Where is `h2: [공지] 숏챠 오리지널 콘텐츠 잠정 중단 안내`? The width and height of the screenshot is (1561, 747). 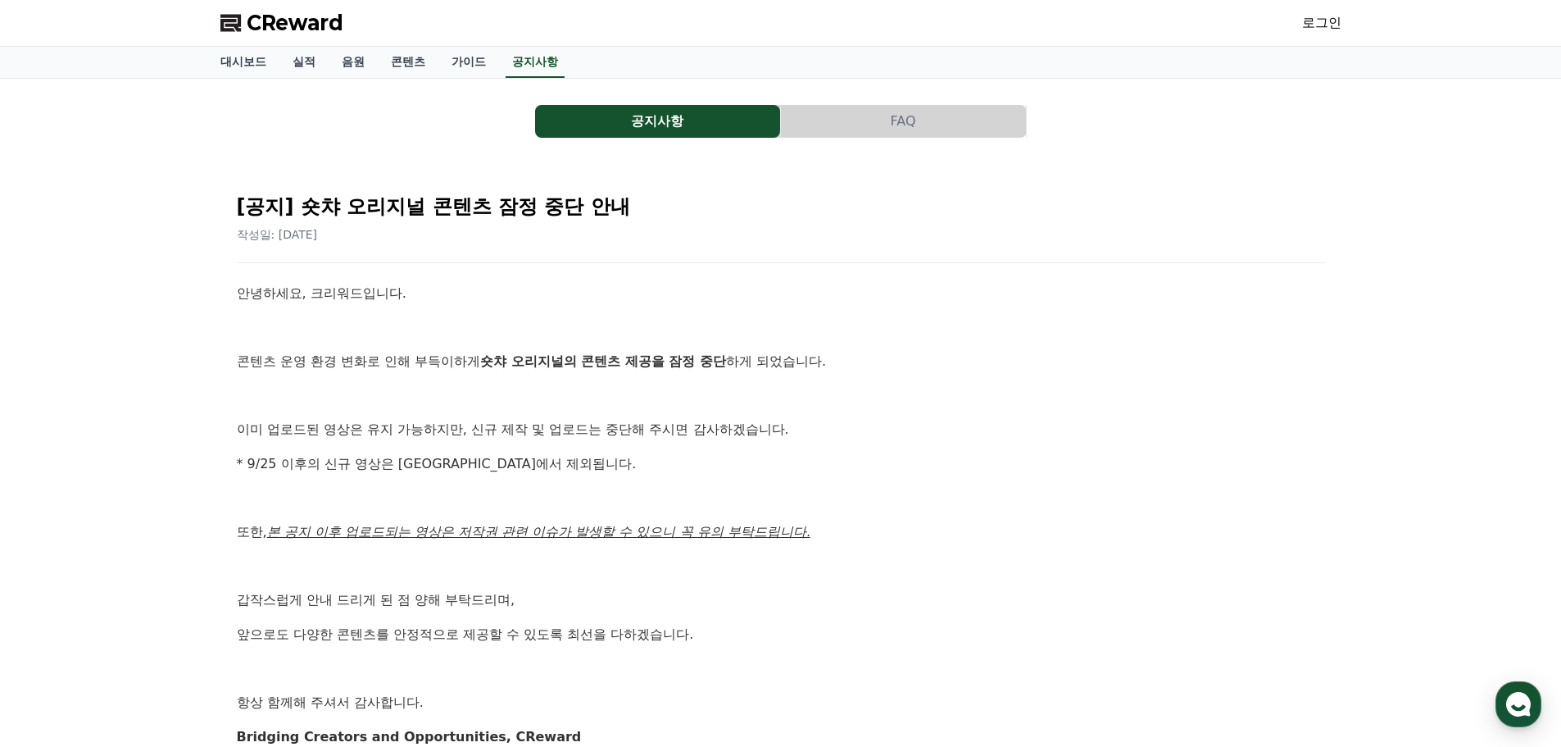
h2: [공지] 숏챠 오리지널 콘텐츠 잠정 중단 안내 is located at coordinates (781, 207).